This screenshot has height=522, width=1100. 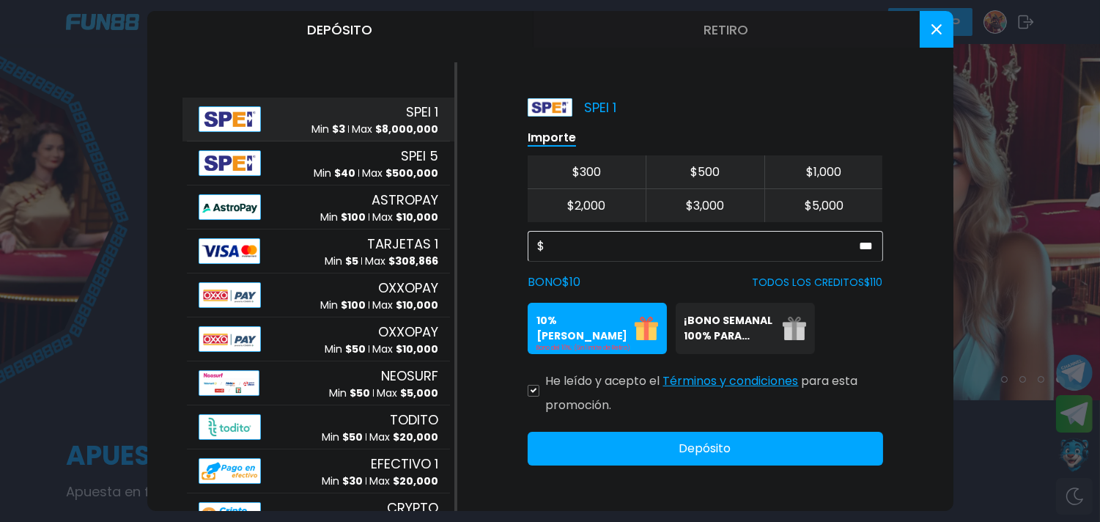 What do you see at coordinates (419, 393) in the screenshot?
I see `span: $ 5,000` at bounding box center [419, 393].